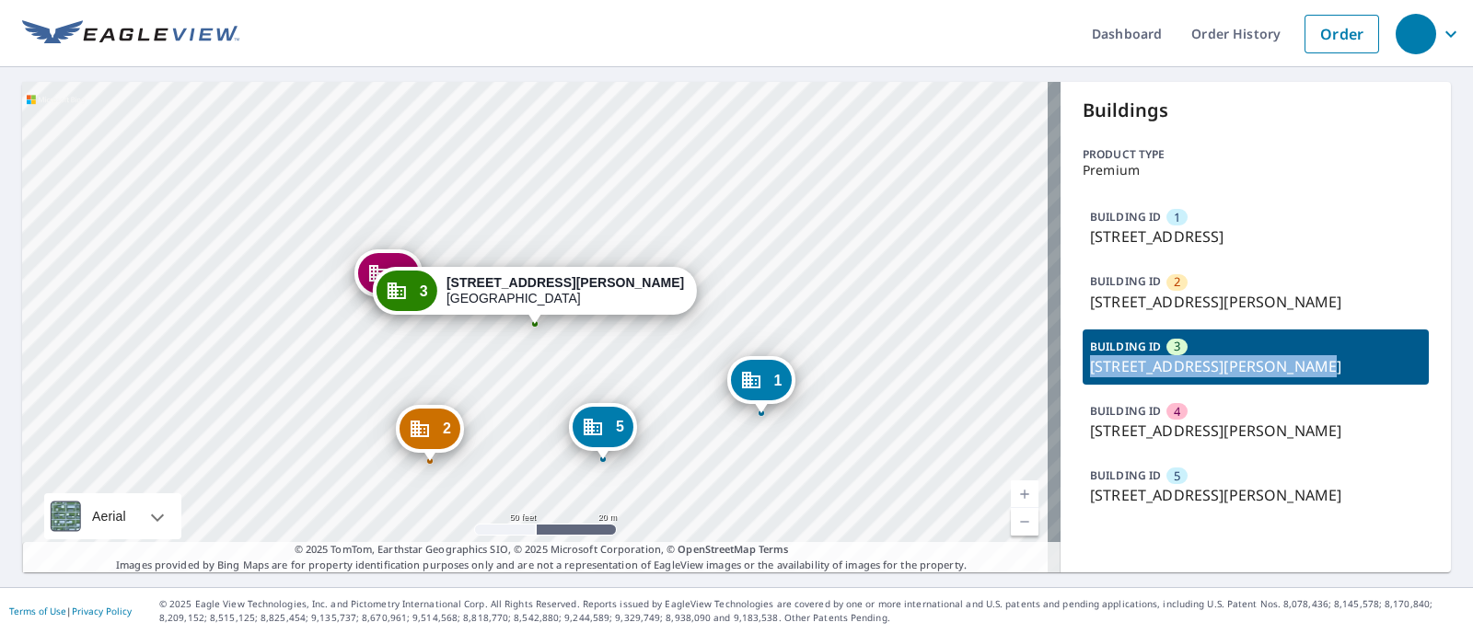 Image resolution: width=1473 pixels, height=634 pixels. What do you see at coordinates (1341, 34) in the screenshot?
I see `a: Order` at bounding box center [1341, 34].